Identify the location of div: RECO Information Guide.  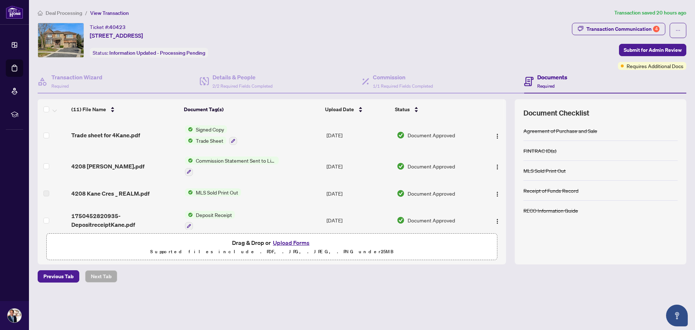
(550, 210).